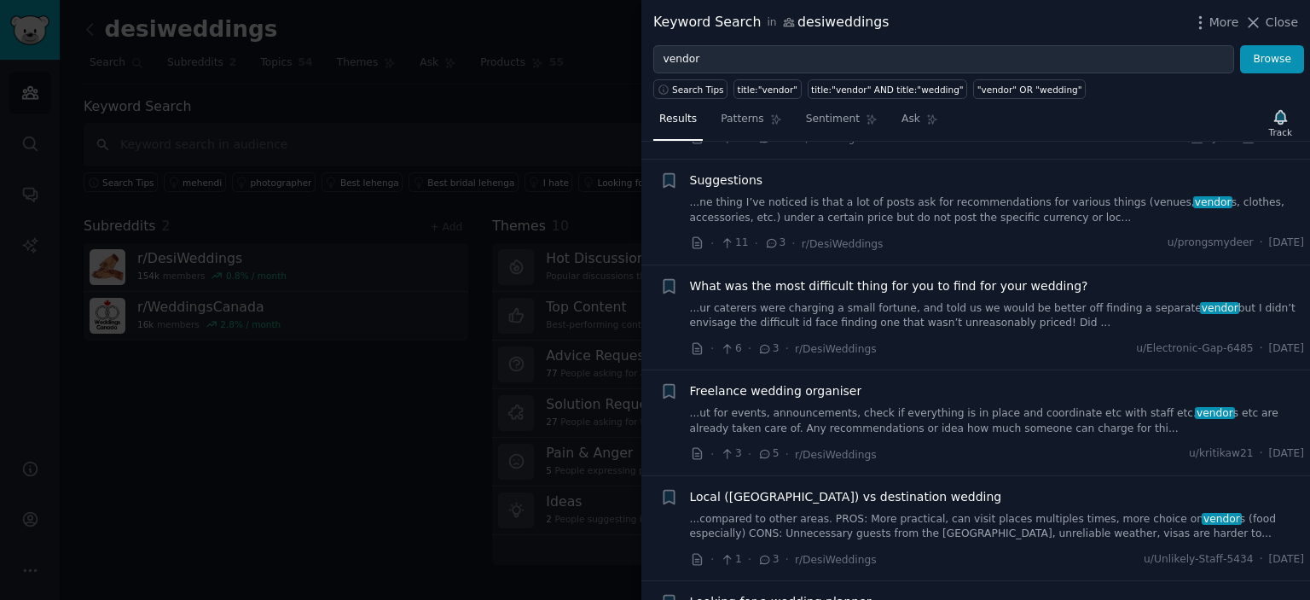 This screenshot has width=1310, height=600. I want to click on span: 1, so click(730, 559).